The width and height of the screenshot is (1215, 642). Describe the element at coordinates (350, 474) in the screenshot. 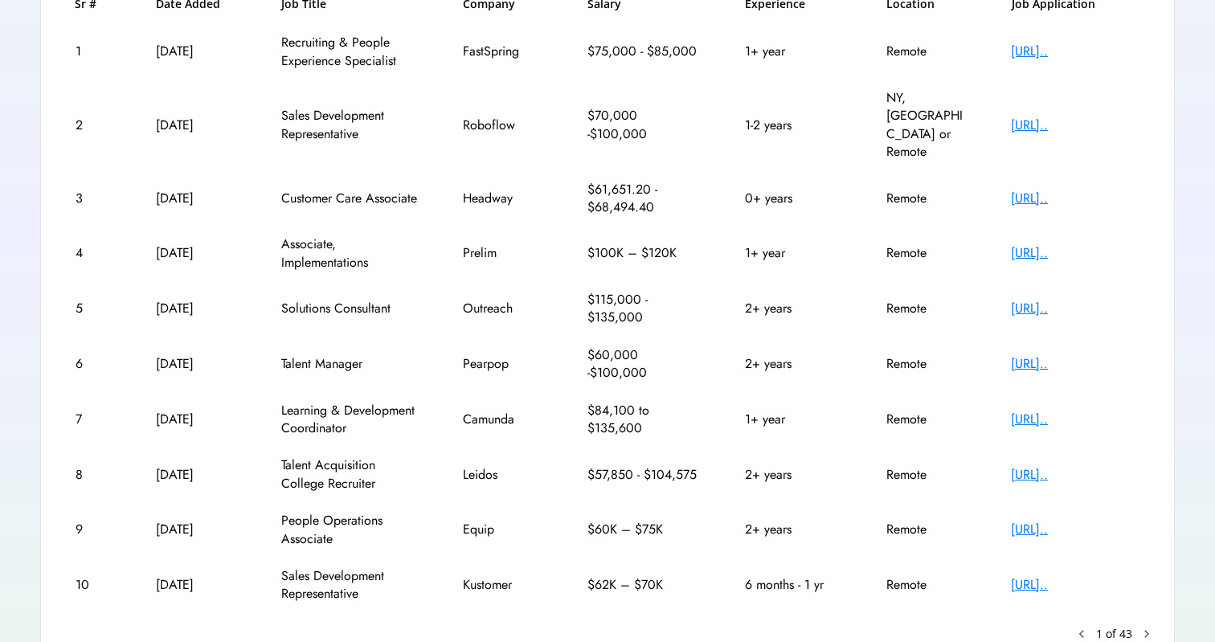

I see `div: Talent Acquisition College Recruiter` at that location.